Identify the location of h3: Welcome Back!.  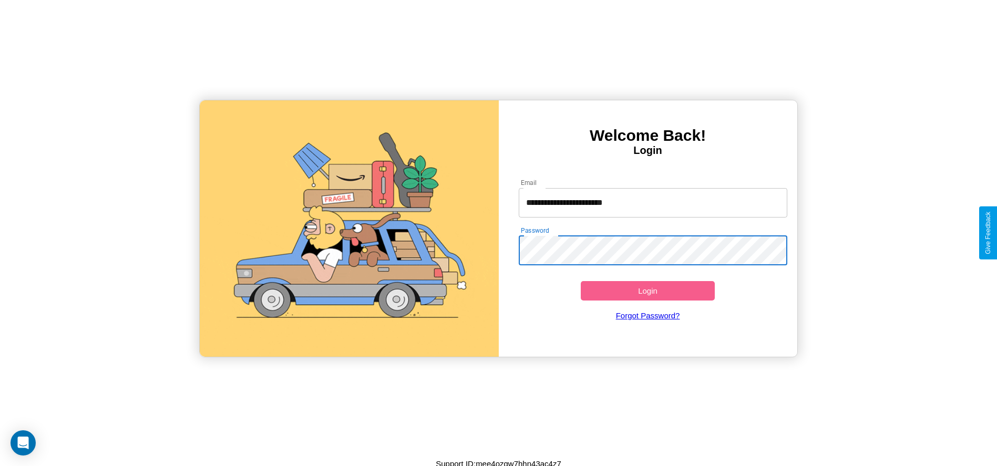
(648, 136).